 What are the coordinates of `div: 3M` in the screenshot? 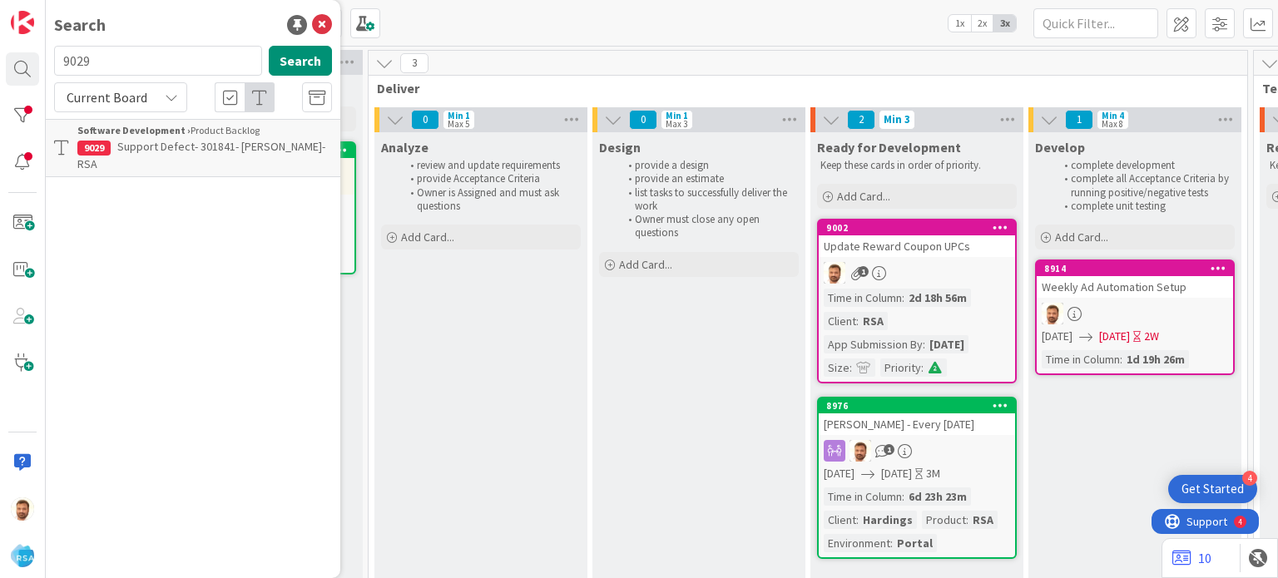 It's located at (933, 474).